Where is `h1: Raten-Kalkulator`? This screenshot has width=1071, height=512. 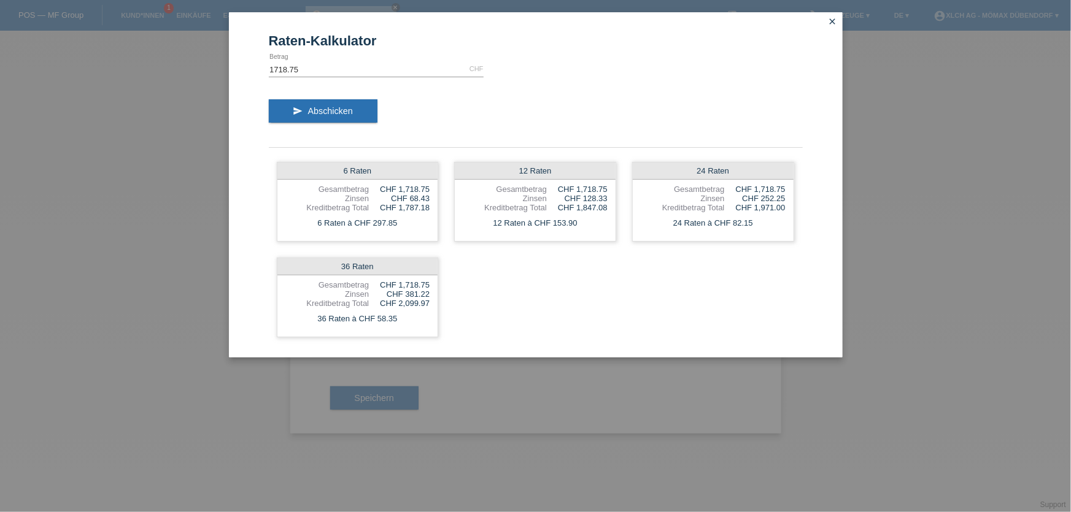 h1: Raten-Kalkulator is located at coordinates (536, 40).